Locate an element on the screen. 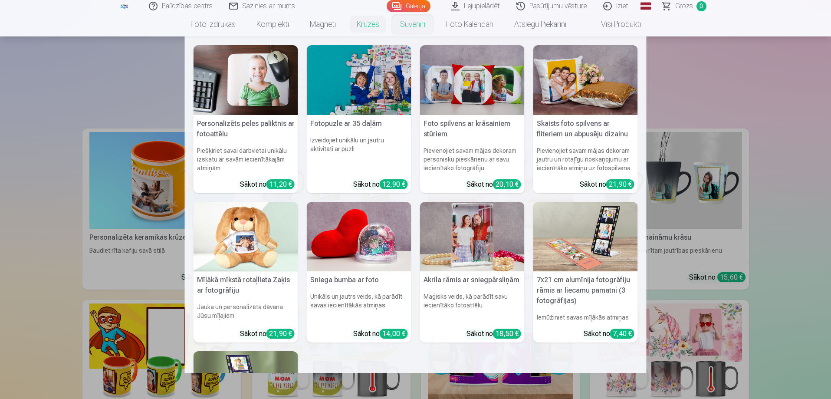 This screenshot has height=399, width=831. a: Fotopuzle ar 35 daļāmFotopuzle ar 35 daļāmIzveidojiet unikālu un jautru aktivitāti ar puzliSākot ... is located at coordinates (359, 119).